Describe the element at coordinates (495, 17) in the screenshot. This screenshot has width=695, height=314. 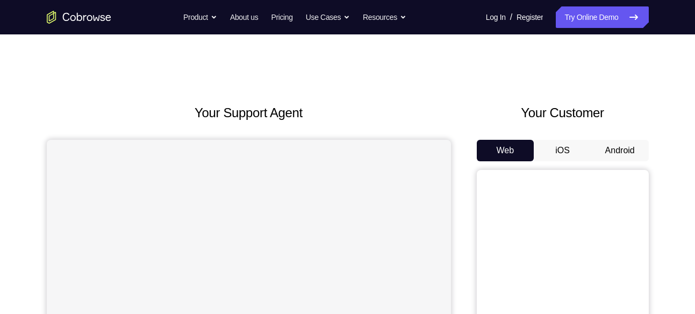
I see `a: Log In` at that location.